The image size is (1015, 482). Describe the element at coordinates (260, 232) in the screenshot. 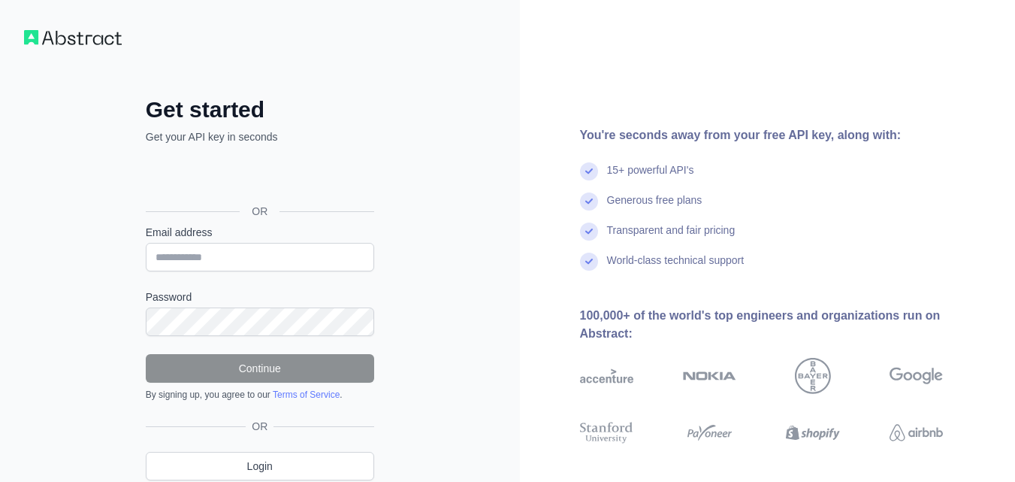

I see `label: Email address` at that location.